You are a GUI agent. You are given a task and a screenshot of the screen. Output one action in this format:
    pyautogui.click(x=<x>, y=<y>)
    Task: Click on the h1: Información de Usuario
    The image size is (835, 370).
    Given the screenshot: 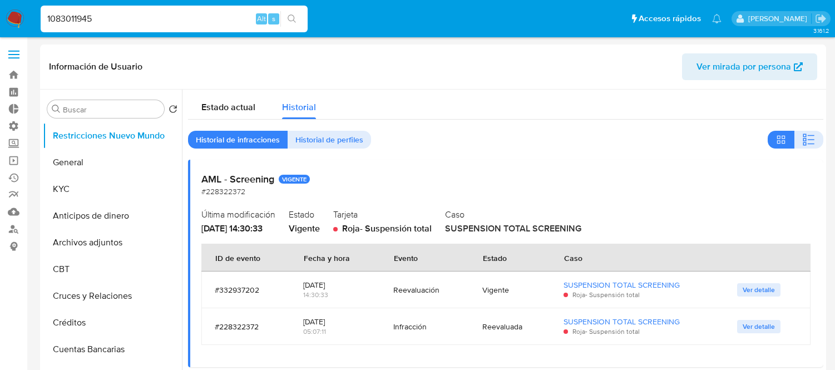 What is the action you would take?
    pyautogui.click(x=96, y=67)
    